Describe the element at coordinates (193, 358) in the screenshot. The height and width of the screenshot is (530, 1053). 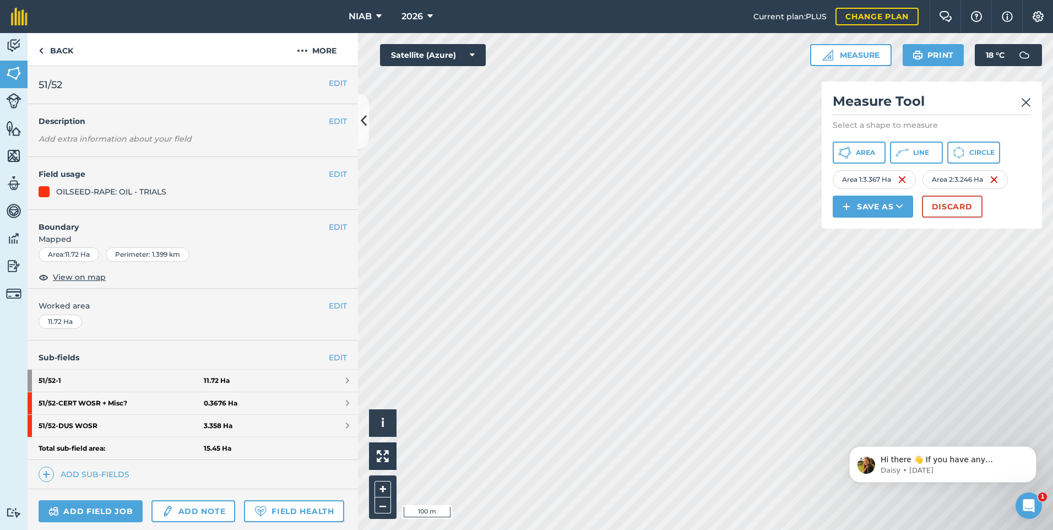
I see `h4: Sub-fields` at that location.